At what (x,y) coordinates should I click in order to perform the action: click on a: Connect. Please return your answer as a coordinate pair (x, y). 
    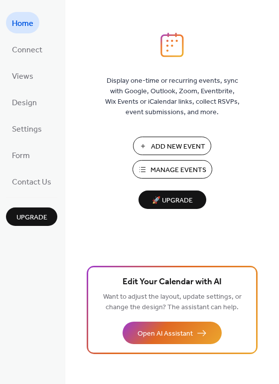
    Looking at the image, I should click on (27, 49).